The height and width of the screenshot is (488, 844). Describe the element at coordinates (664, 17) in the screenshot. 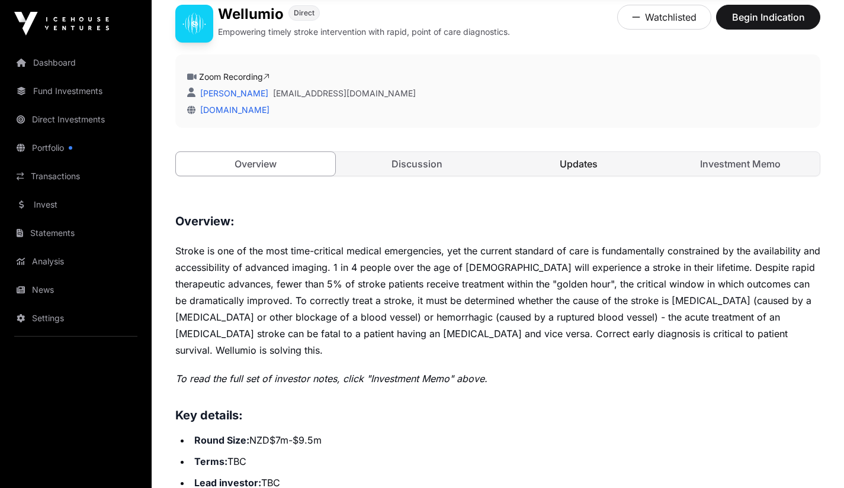

I see `button: Watchlisted` at that location.